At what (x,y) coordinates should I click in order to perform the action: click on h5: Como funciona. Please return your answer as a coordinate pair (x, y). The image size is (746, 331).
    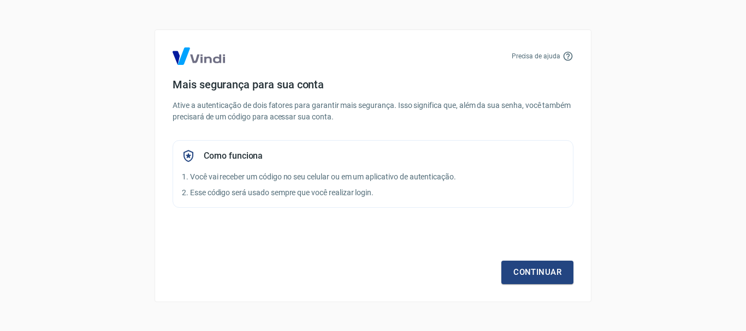
    Looking at the image, I should click on (233, 156).